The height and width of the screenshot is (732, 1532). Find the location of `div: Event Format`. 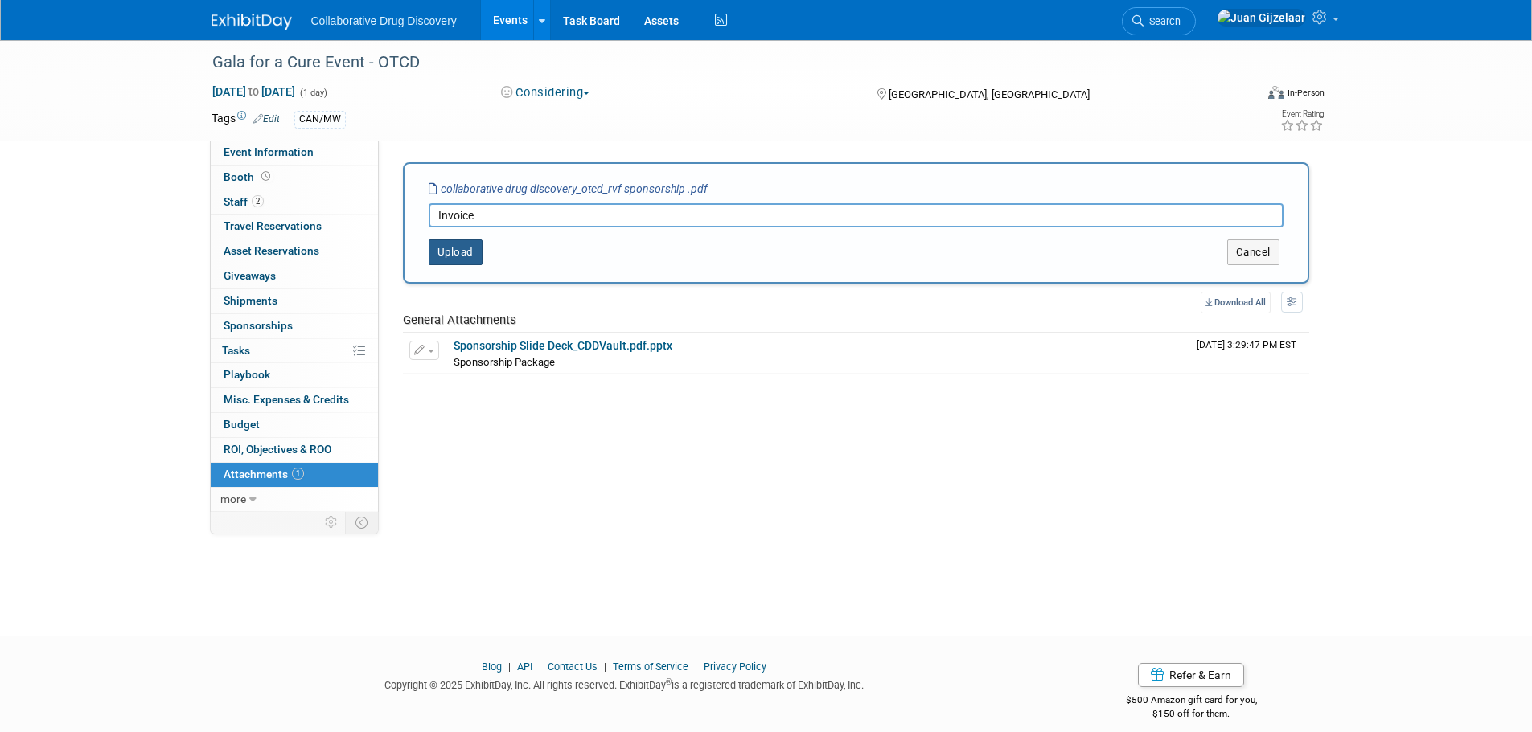

div: Event Format is located at coordinates (1242, 96).